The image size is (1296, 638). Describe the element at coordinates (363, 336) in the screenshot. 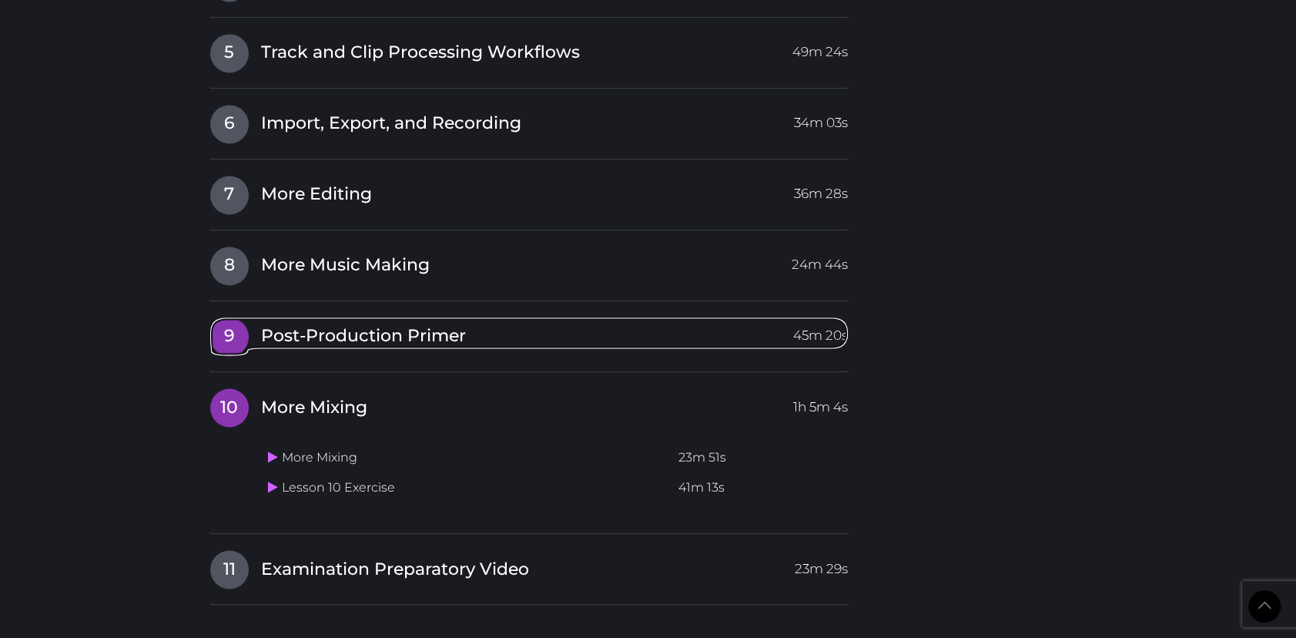

I see `span: Post-Production Primer` at that location.